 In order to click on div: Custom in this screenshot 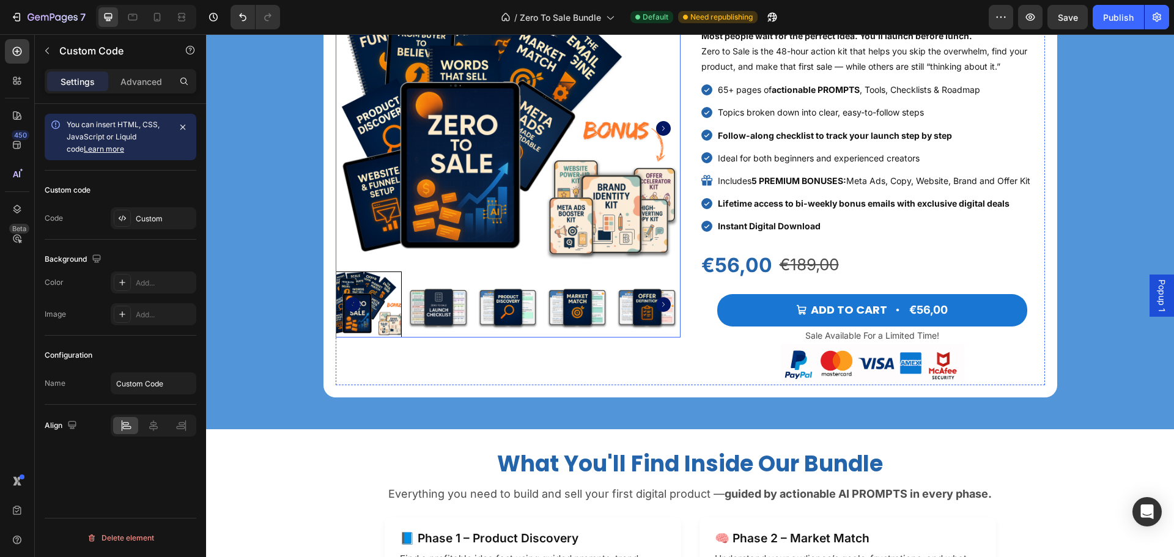, I will do `click(164, 219)`.